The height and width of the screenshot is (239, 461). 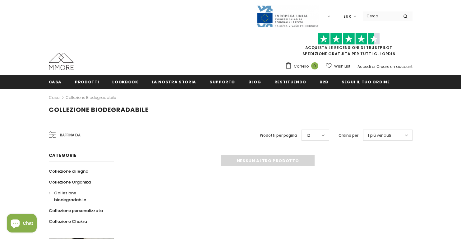 What do you see at coordinates (63, 156) in the screenshot?
I see `span: Categorie` at bounding box center [63, 156].